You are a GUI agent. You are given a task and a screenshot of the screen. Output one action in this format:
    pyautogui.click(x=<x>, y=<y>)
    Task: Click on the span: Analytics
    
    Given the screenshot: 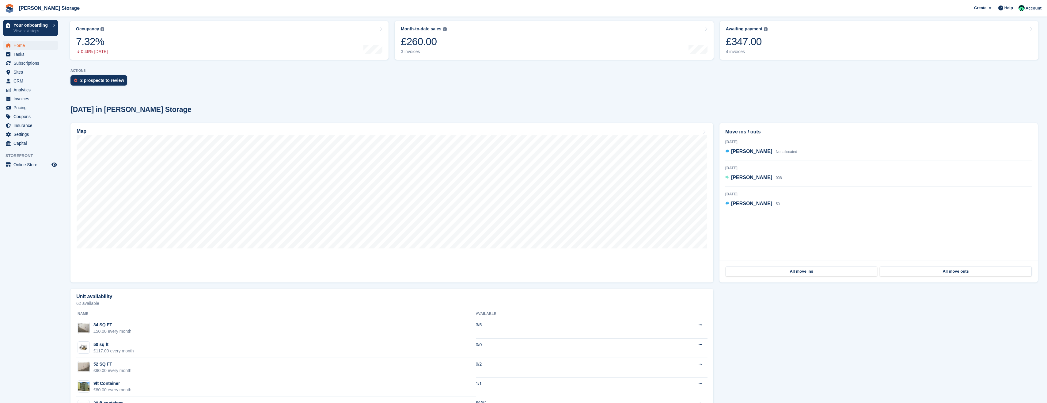 What is the action you would take?
    pyautogui.click(x=32, y=90)
    